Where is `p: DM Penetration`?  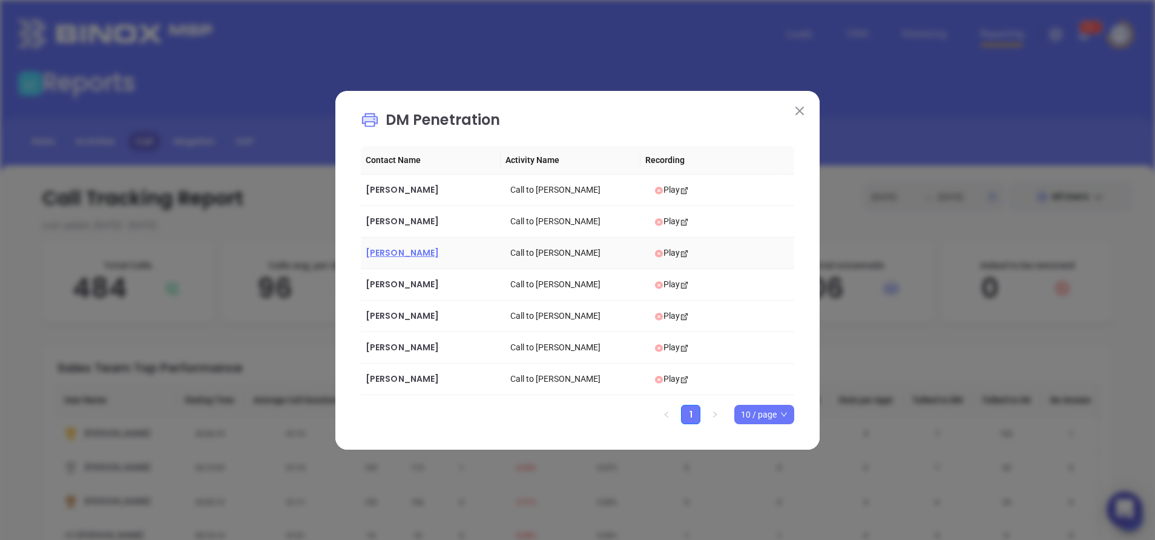 p: DM Penetration is located at coordinates (578, 123).